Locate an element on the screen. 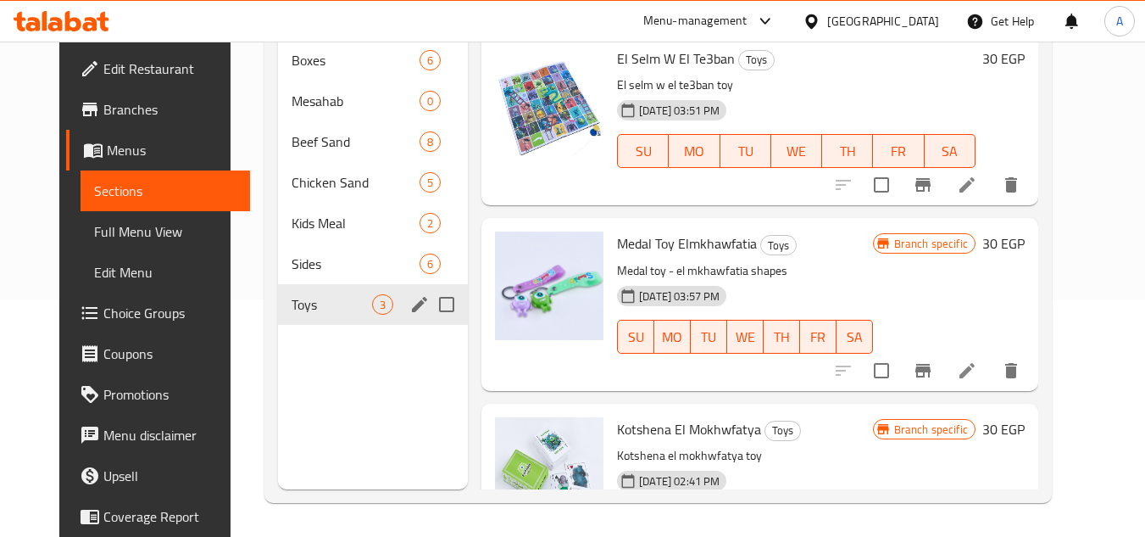  a: Promotions is located at coordinates (159, 394).